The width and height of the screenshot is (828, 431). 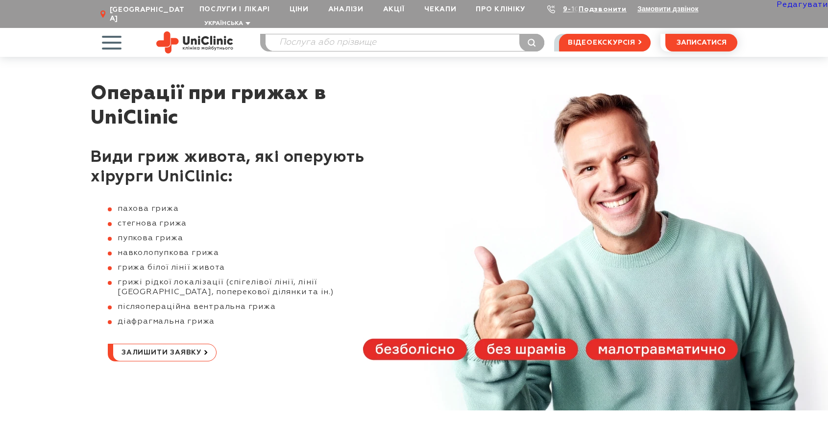 I want to click on button: Українська, so click(x=226, y=24).